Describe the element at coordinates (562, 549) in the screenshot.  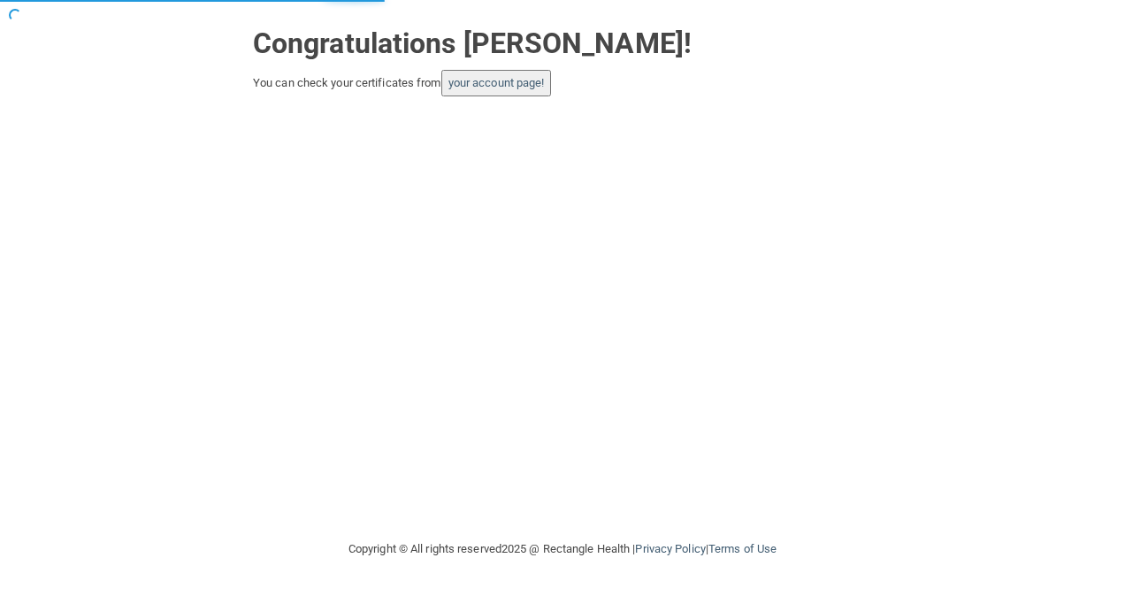
I see `div: Copyright © All rights reserved 2025 @ Rectangle Health | |` at that location.